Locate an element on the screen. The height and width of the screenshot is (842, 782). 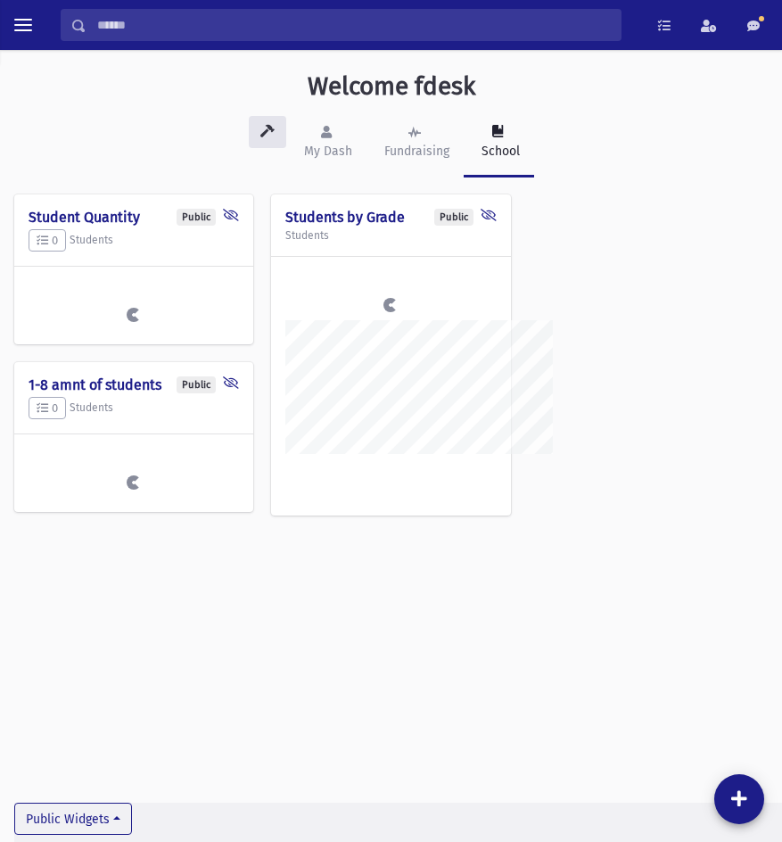
a: School is located at coordinates (499, 143).